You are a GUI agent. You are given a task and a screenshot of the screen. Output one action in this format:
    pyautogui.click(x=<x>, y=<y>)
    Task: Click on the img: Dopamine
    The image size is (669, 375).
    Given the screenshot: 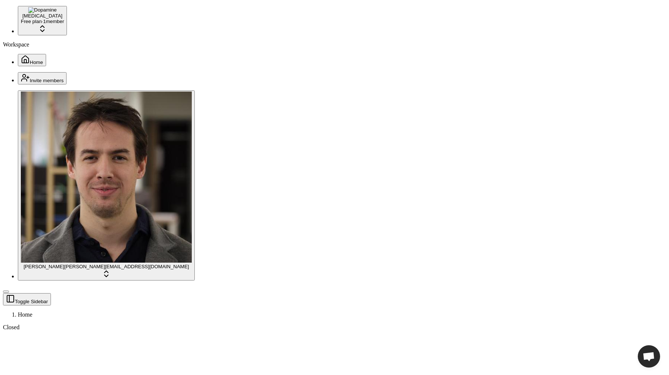 What is the action you would take?
    pyautogui.click(x=42, y=10)
    